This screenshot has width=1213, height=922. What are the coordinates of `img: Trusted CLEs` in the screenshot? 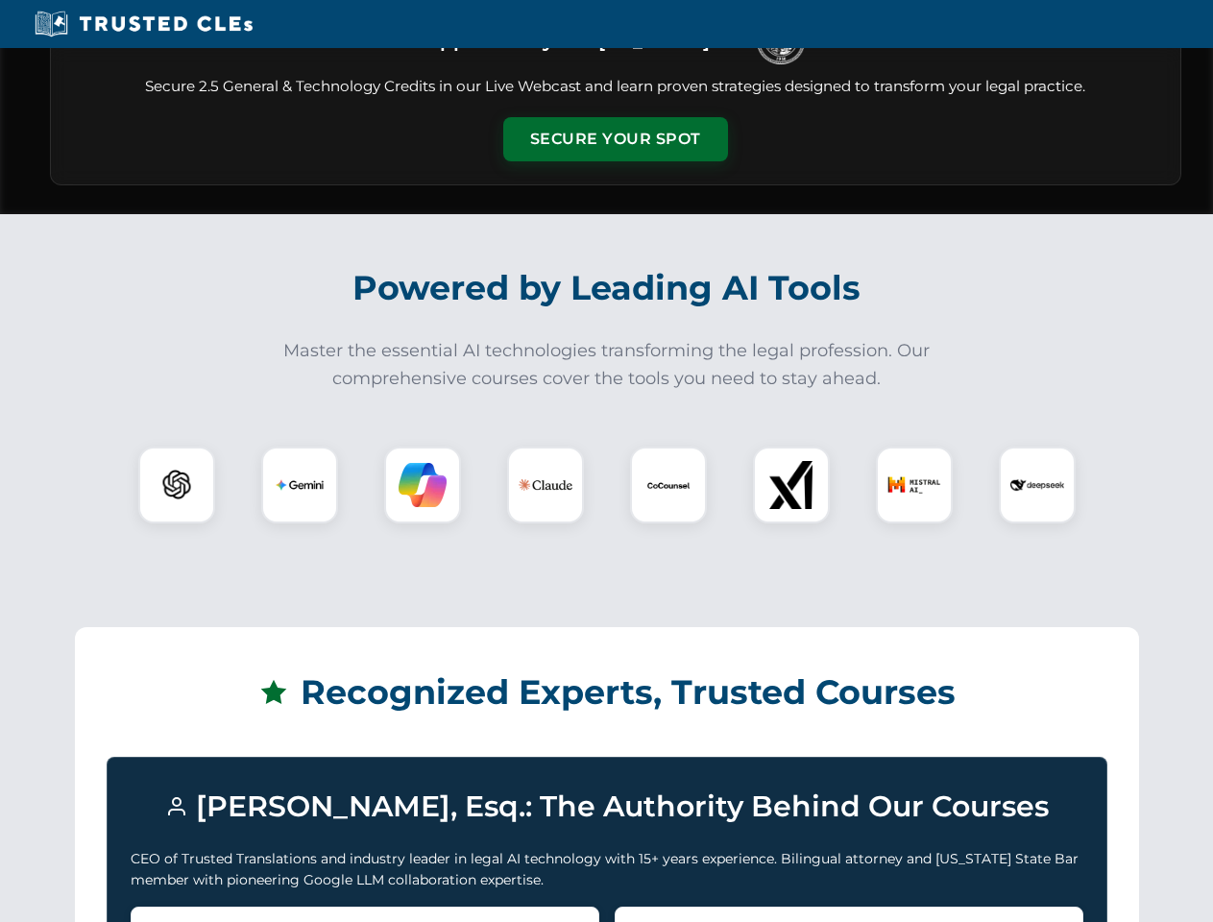 It's located at (143, 24).